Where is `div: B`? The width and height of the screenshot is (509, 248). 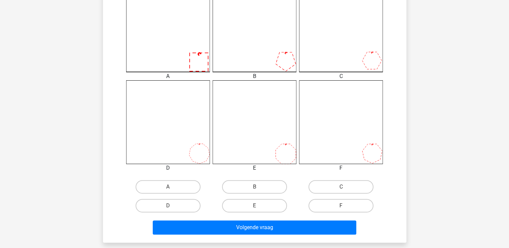
div: B is located at coordinates (254, 76).